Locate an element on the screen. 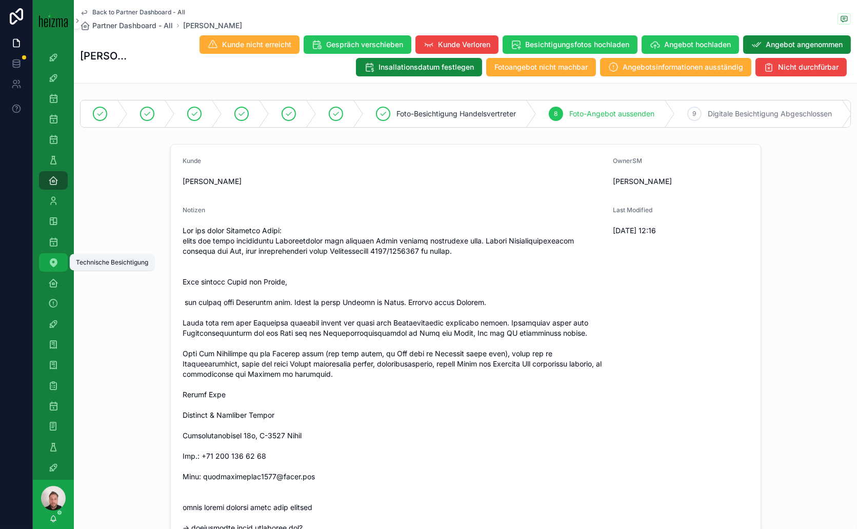 This screenshot has width=857, height=529. button: Gespräch verschieben is located at coordinates (357, 45).